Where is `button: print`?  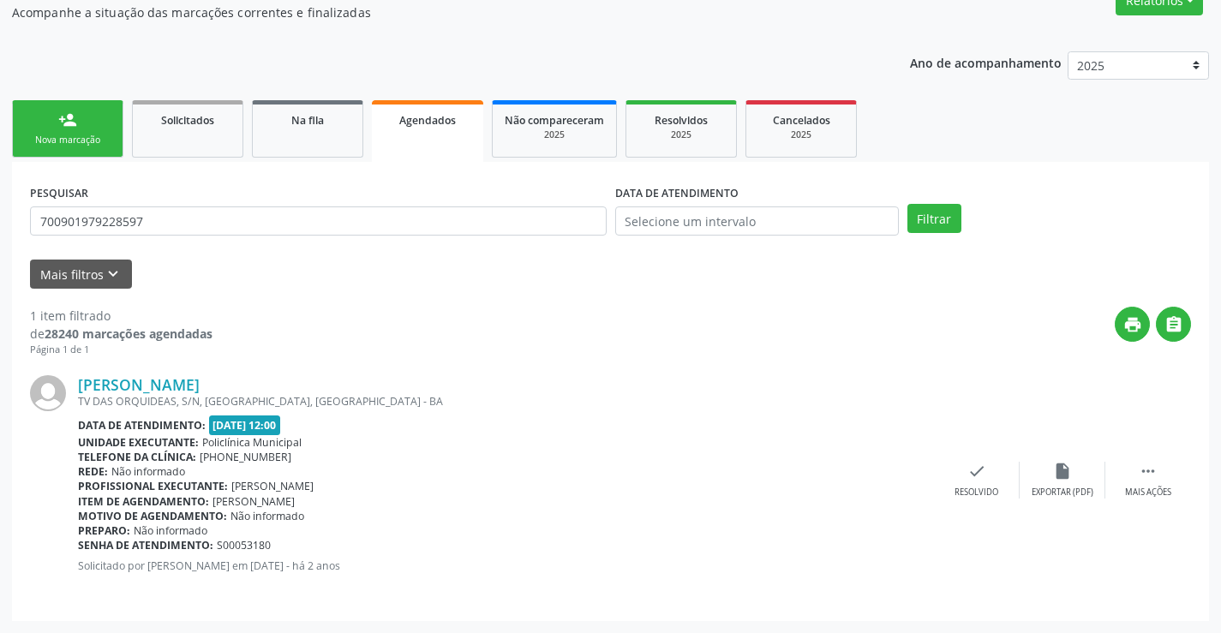
button: print is located at coordinates (1132, 324).